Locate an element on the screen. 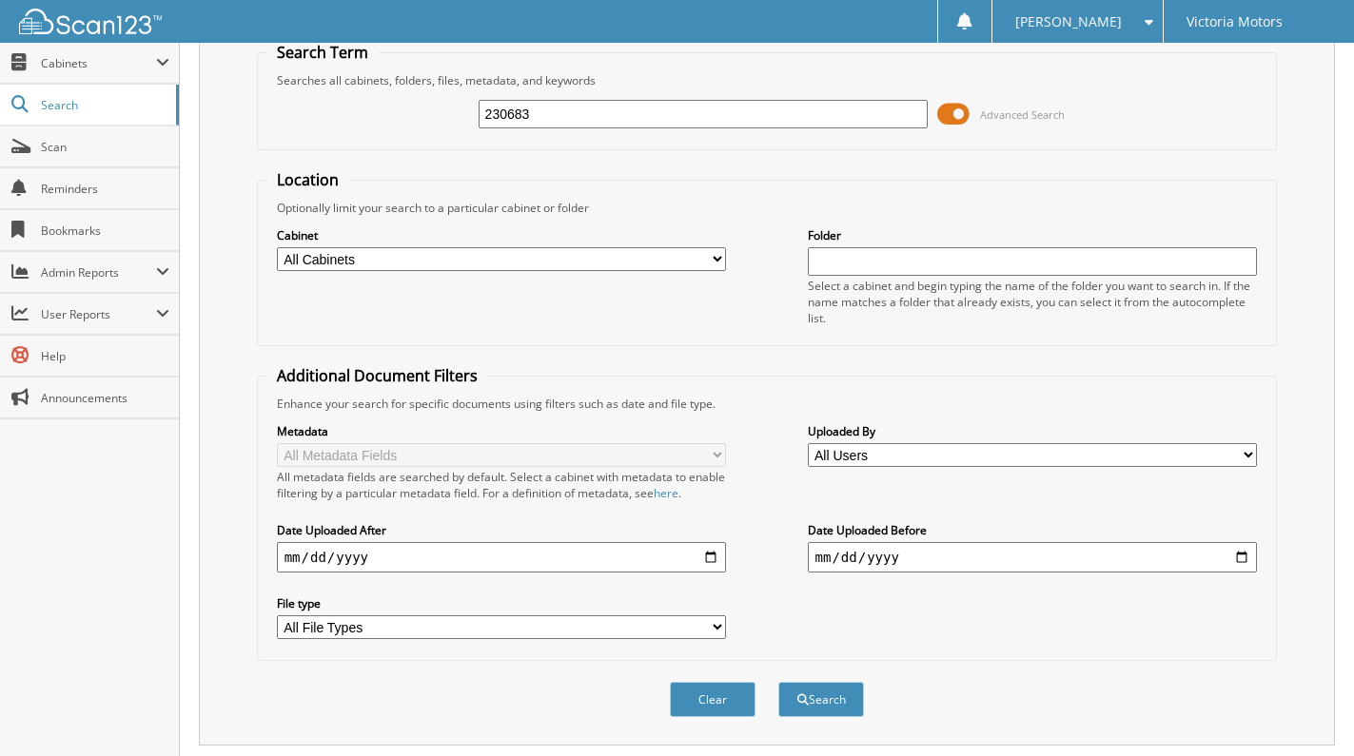  legend: Search Term is located at coordinates (322, 52).